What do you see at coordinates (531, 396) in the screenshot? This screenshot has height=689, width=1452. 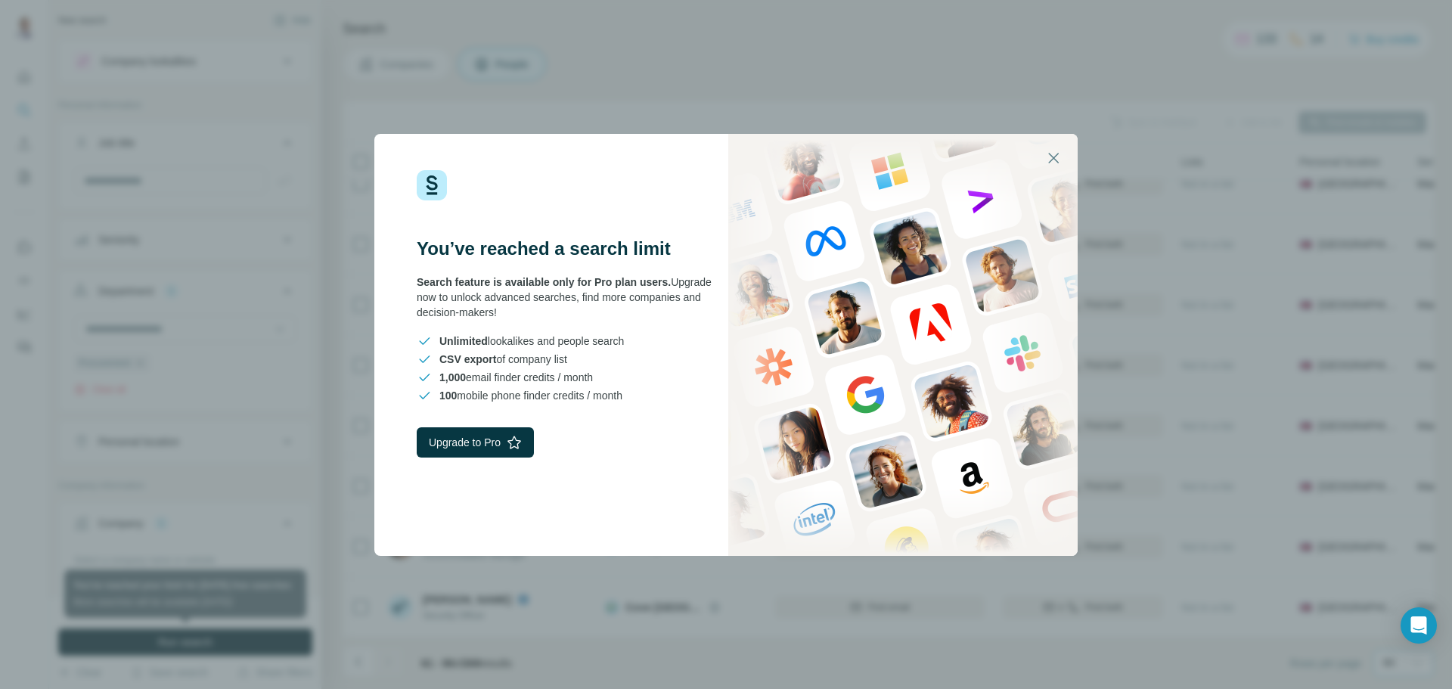 I see `span: mobile phone finder credits / month` at bounding box center [531, 396].